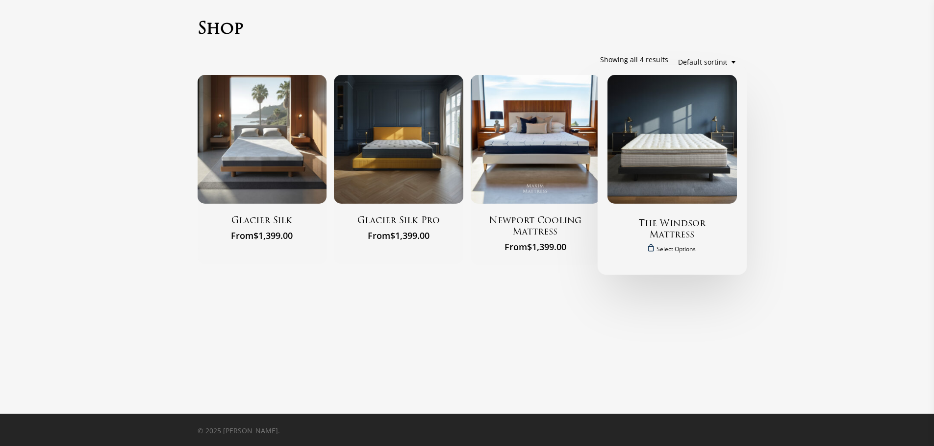 This screenshot has height=446, width=934. What do you see at coordinates (707, 62) in the screenshot?
I see `span: Default sorting` at bounding box center [707, 62].